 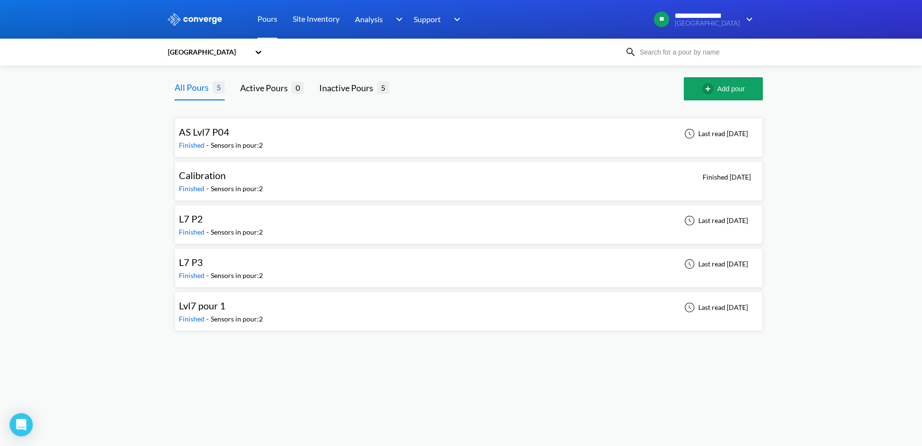 I want to click on img: add-circle-outline.svg, so click(x=710, y=89).